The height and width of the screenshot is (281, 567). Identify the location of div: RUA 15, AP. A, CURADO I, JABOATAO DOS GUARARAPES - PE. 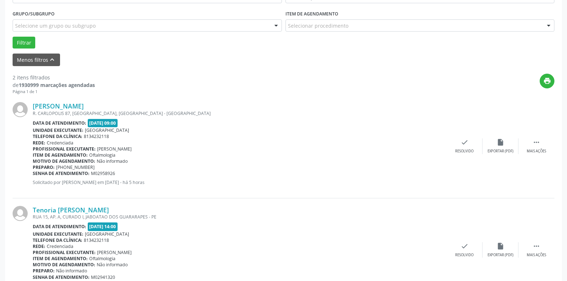
(239, 217).